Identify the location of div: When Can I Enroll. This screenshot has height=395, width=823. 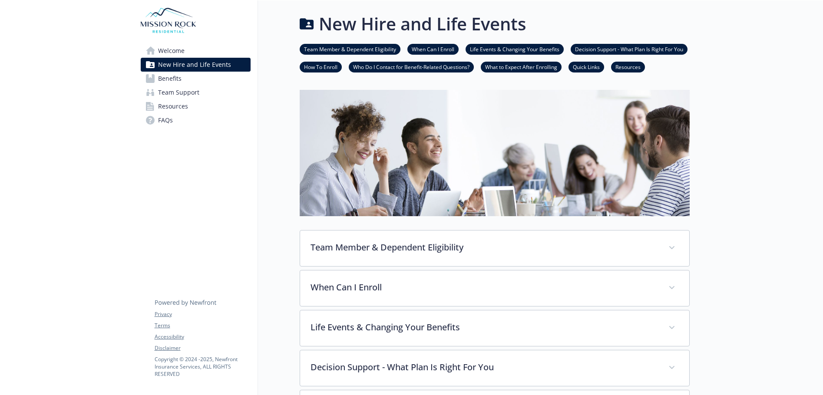
(494, 288).